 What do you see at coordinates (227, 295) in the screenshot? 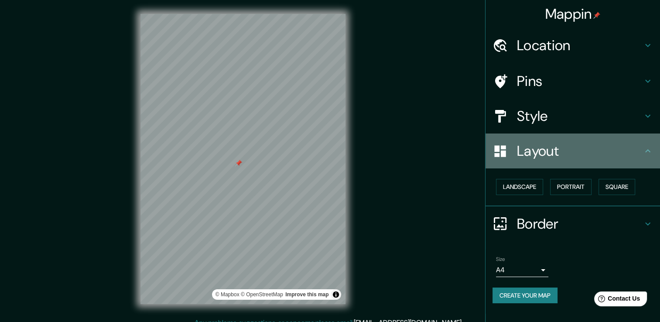
I see `a: Mapbox` at bounding box center [227, 295].